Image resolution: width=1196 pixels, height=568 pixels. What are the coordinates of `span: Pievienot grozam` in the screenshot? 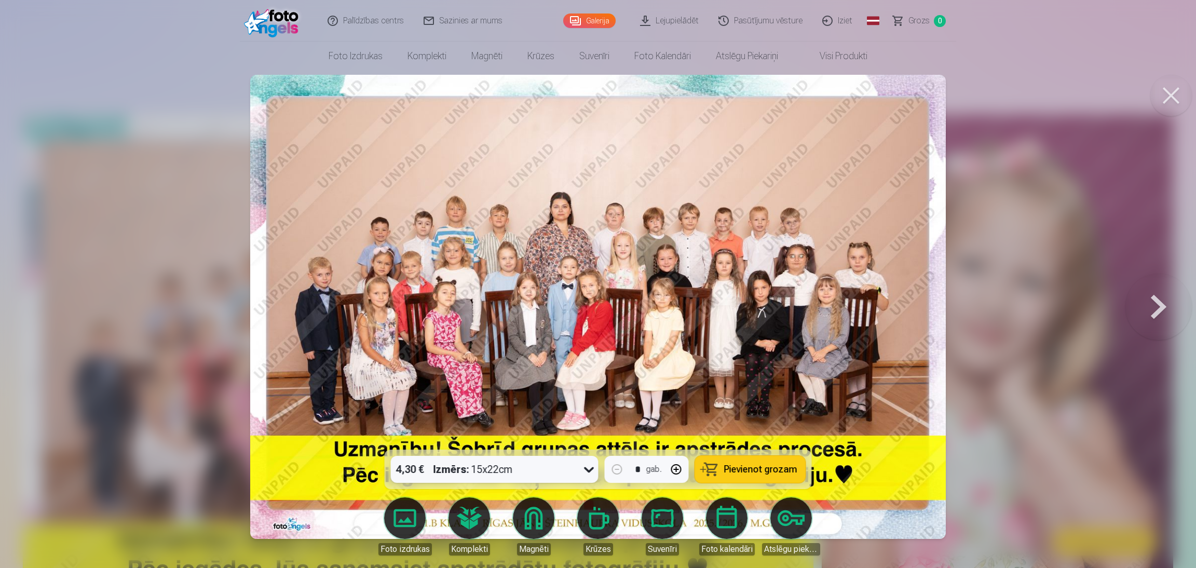 It's located at (761, 469).